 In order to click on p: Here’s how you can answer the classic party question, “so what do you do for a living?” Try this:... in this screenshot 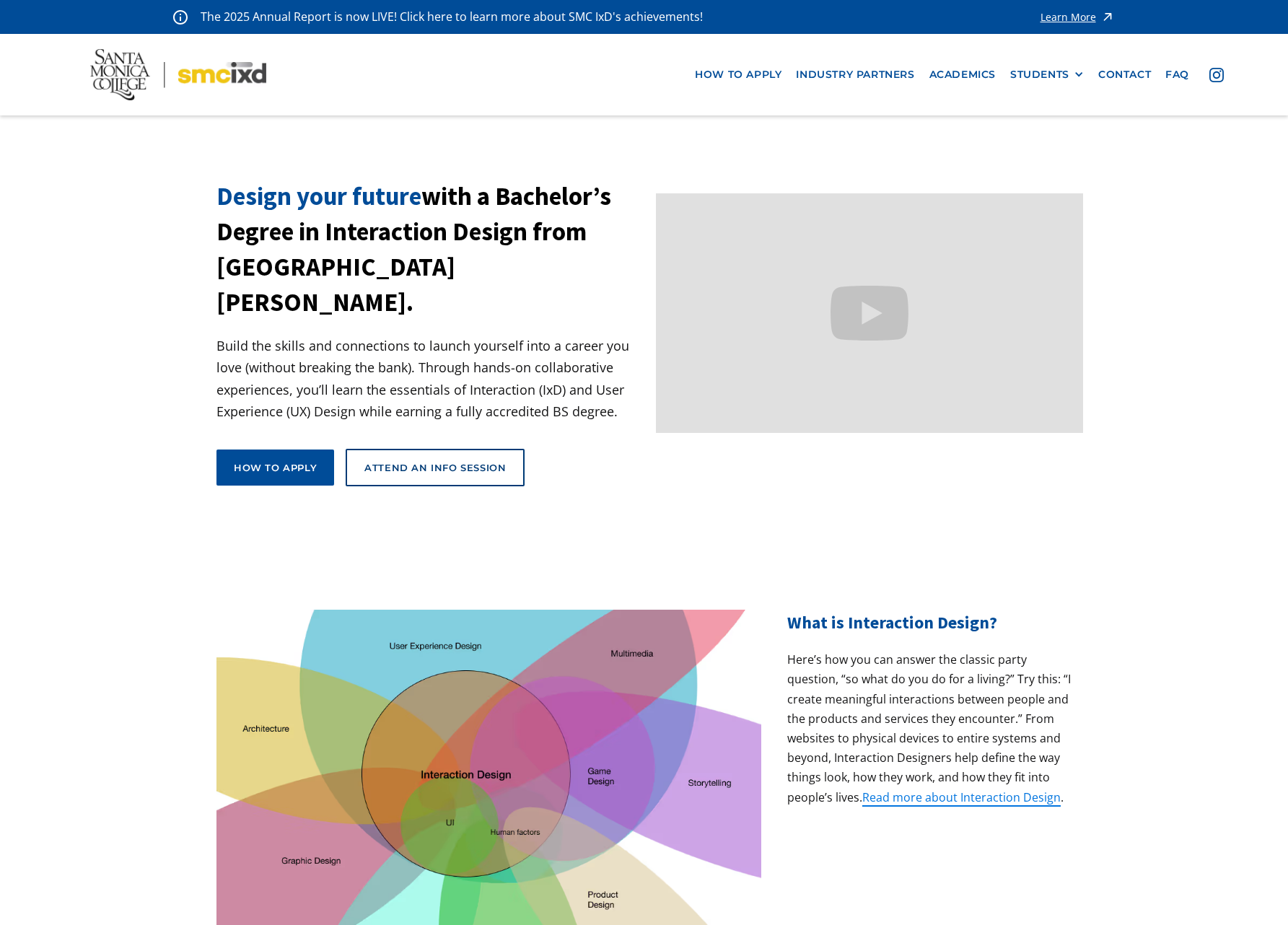, I will do `click(930, 728)`.